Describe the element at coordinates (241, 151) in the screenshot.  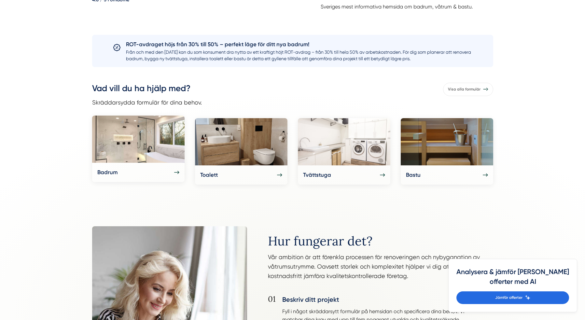
I see `a: Toalett Toalett` at that location.